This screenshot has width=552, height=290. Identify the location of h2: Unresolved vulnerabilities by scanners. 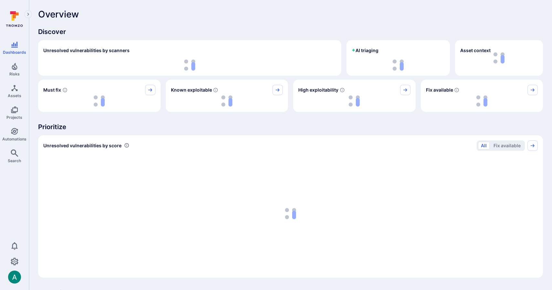
(86, 50).